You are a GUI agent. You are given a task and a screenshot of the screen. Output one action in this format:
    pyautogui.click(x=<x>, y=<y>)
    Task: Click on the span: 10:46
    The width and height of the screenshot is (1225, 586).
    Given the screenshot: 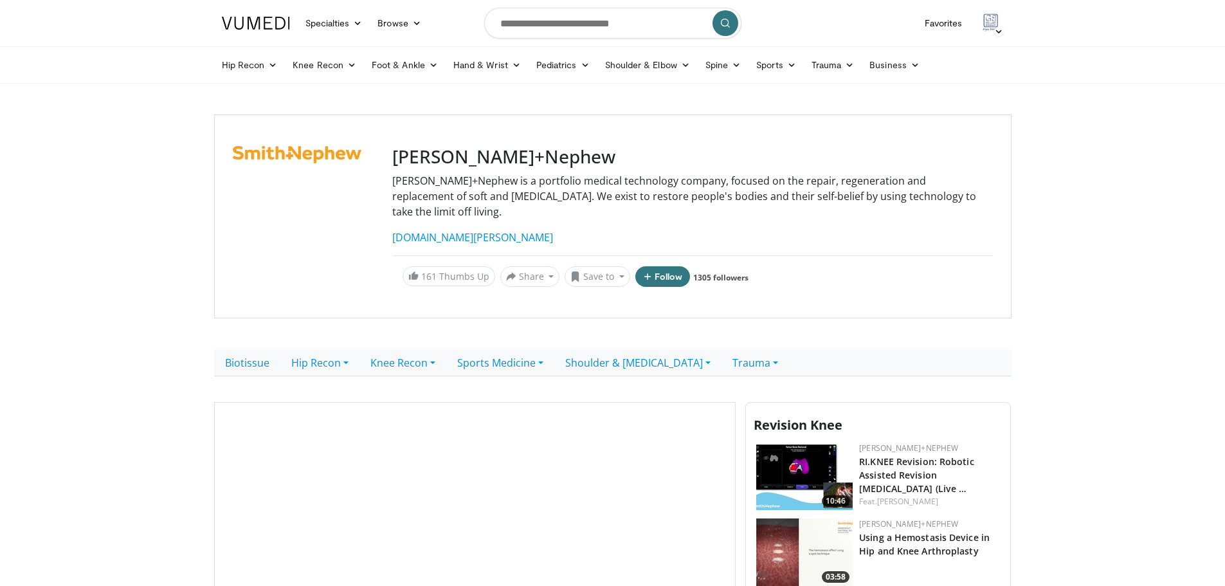 What is the action you would take?
    pyautogui.click(x=835, y=501)
    